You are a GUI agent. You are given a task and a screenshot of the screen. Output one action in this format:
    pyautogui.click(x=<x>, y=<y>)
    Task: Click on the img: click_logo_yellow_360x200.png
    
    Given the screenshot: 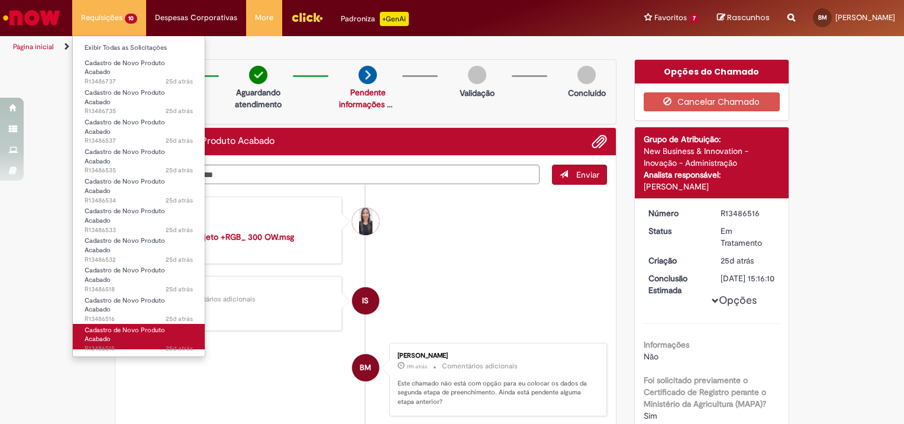 What is the action you would take?
    pyautogui.click(x=307, y=17)
    